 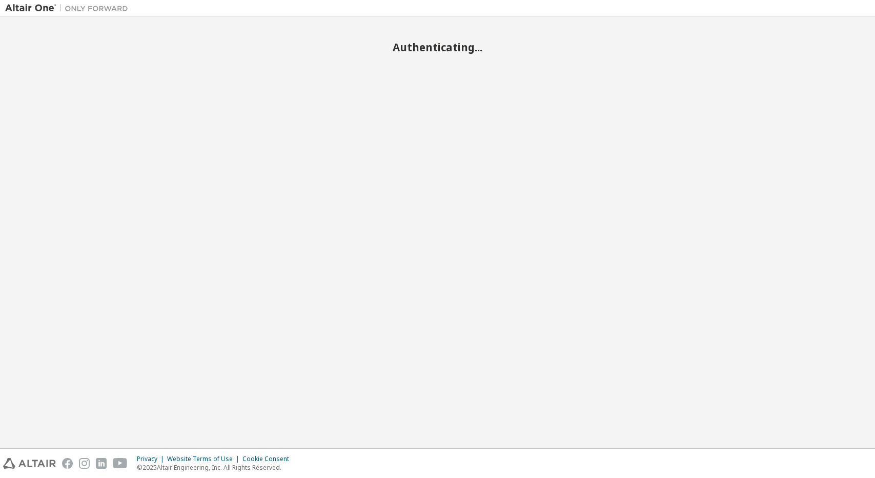 I want to click on h2: Authenticating..., so click(x=437, y=47).